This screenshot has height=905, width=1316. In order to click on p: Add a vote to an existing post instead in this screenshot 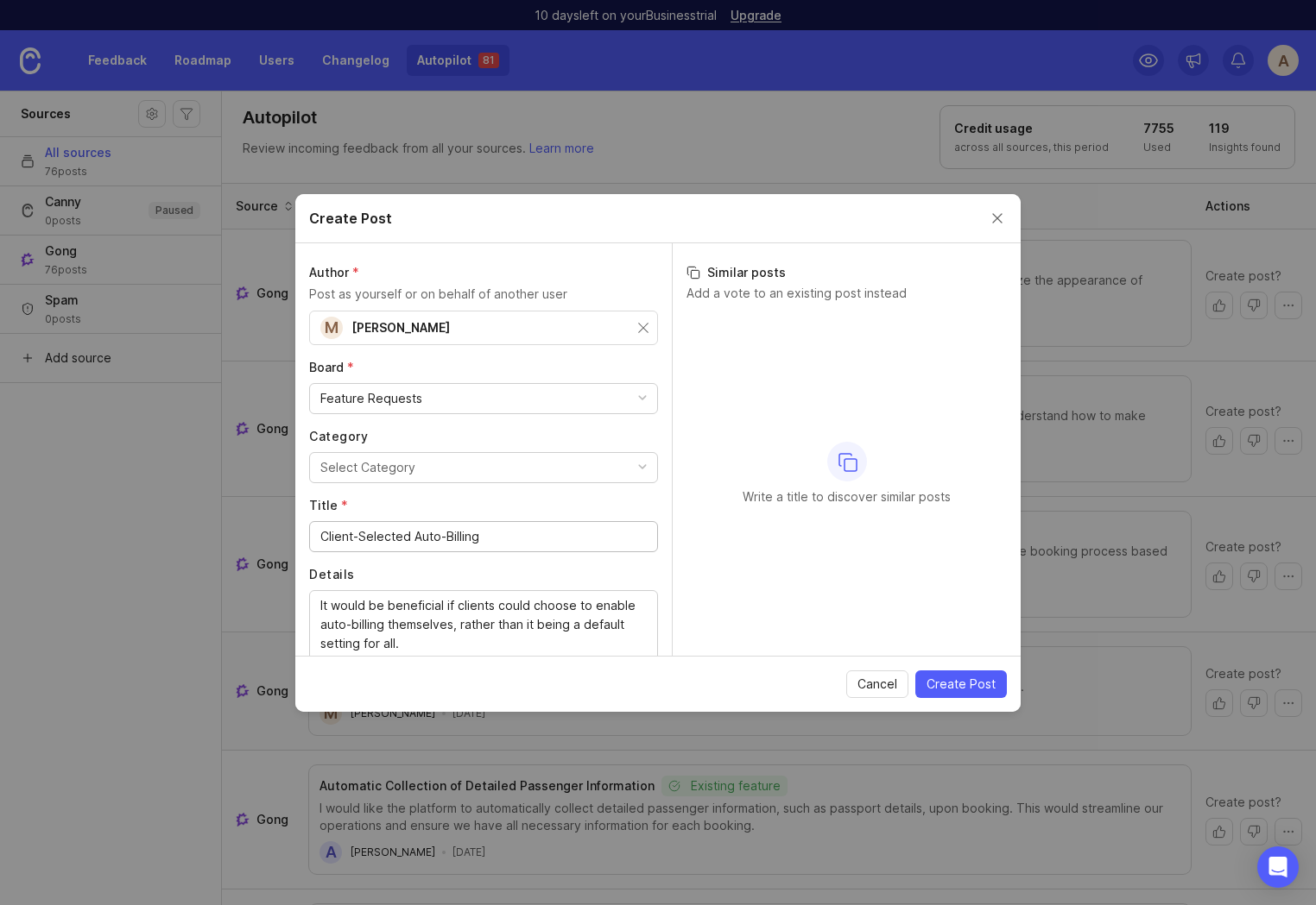, I will do `click(846, 293)`.